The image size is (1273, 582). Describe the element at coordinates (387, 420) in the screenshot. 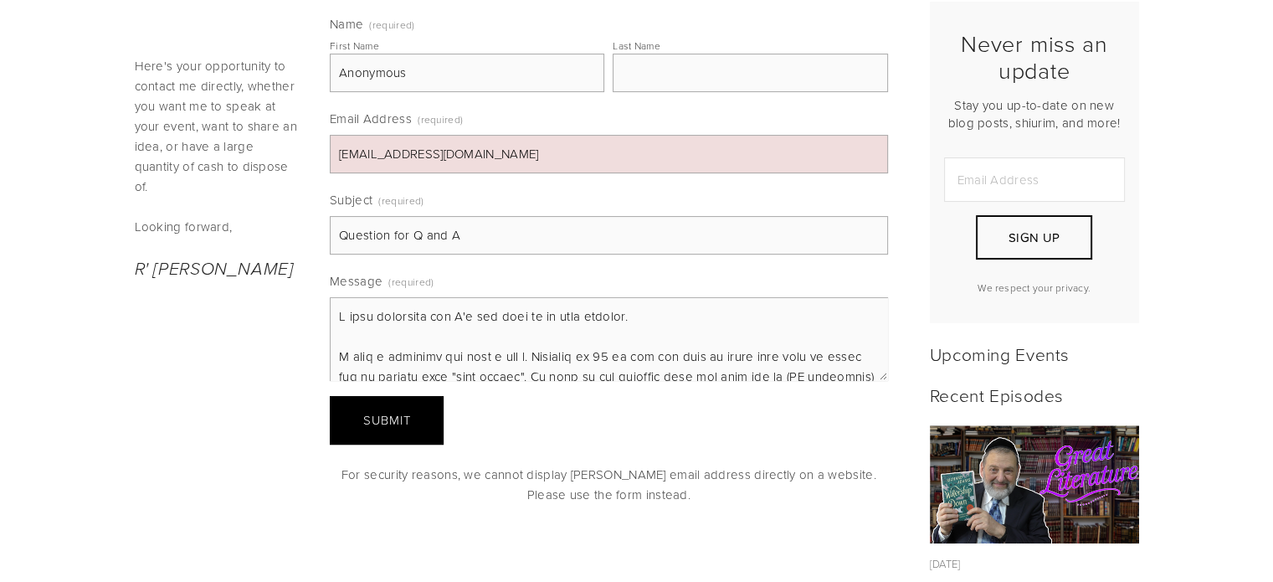

I see `button: SubmitSubmit` at that location.